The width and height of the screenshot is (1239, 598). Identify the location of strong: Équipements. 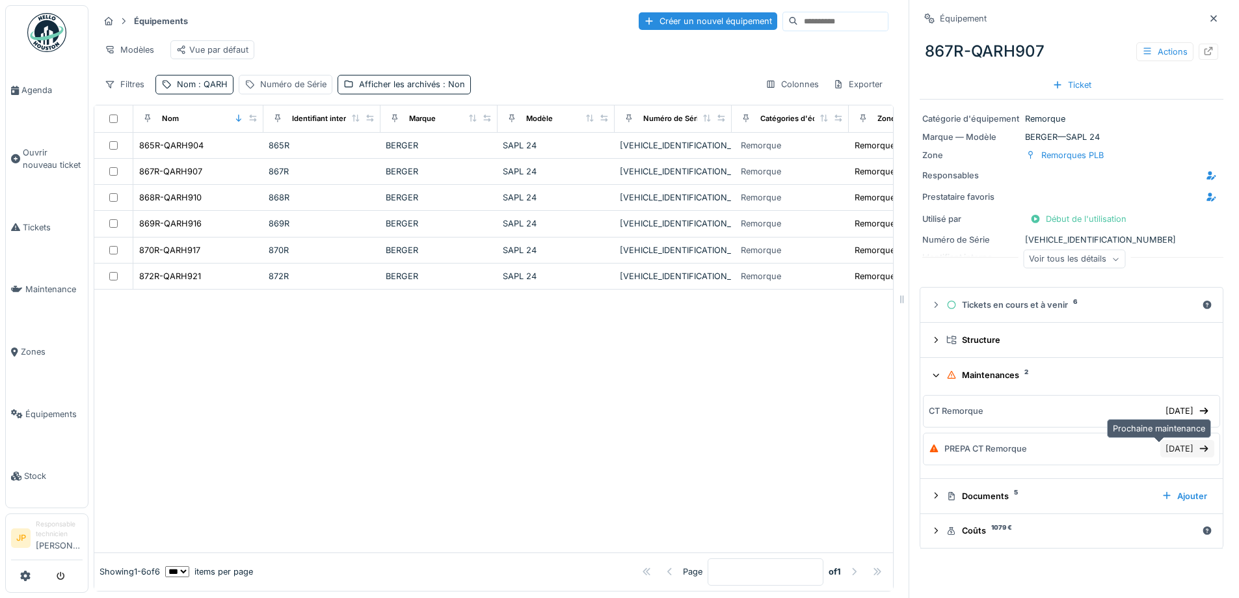
(161, 21).